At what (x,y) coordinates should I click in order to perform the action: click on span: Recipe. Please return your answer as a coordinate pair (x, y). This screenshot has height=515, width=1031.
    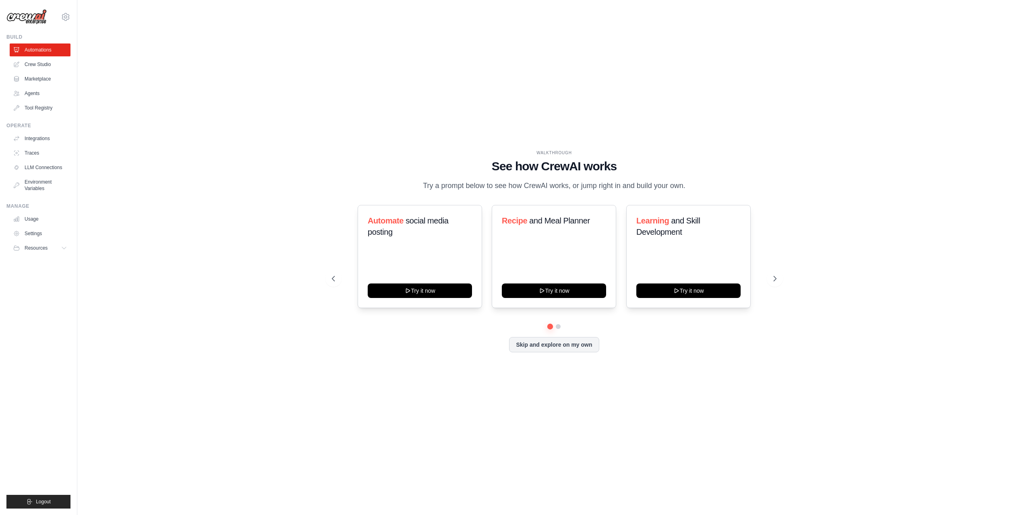
    Looking at the image, I should click on (514, 221).